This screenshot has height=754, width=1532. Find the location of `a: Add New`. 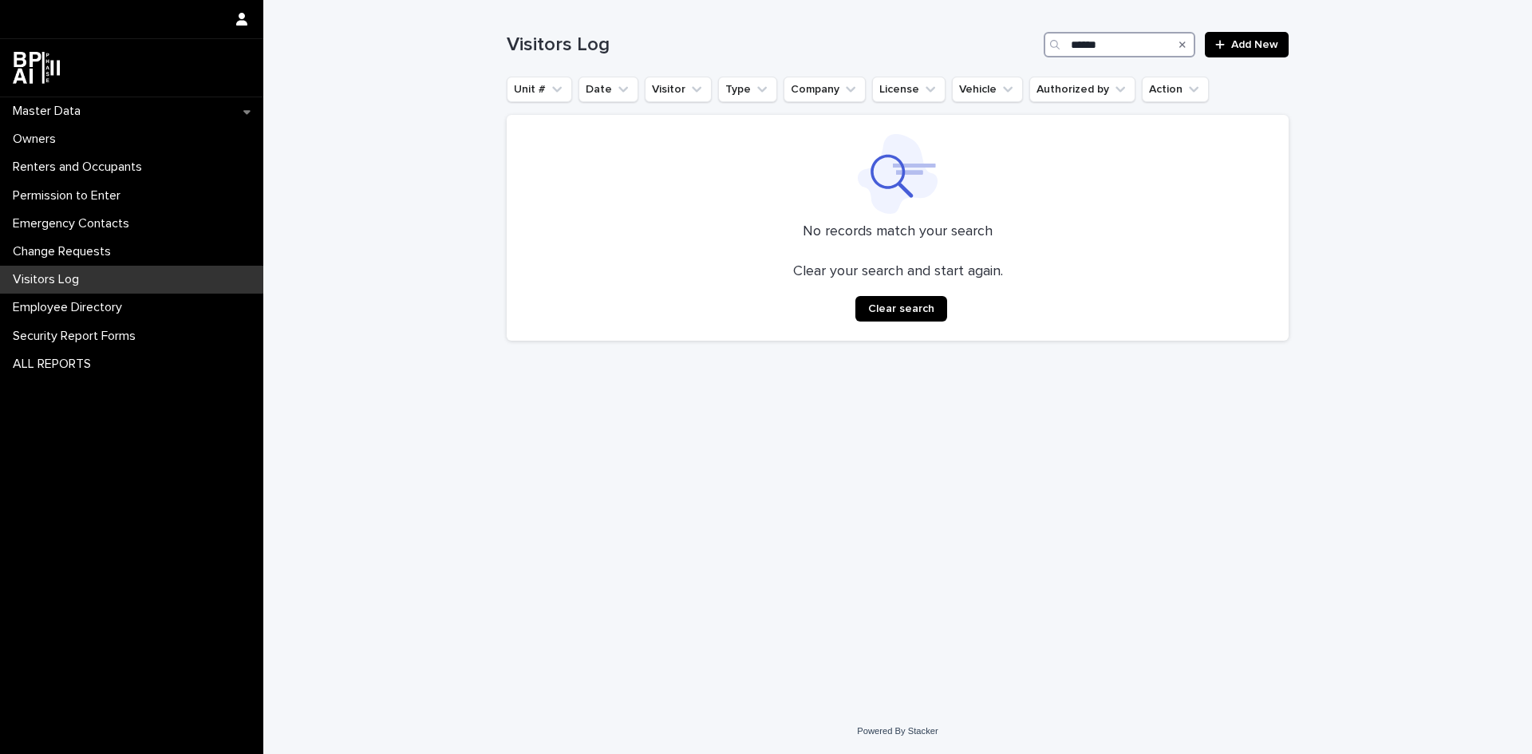

a: Add New is located at coordinates (1246, 45).